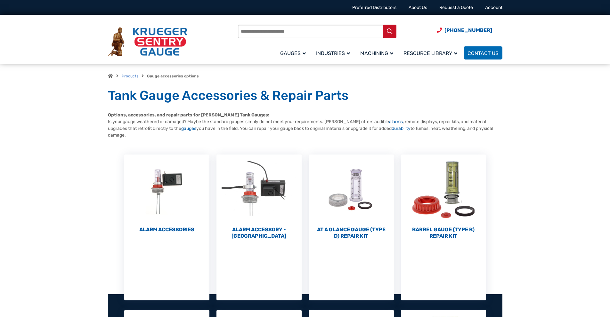 Image resolution: width=610 pixels, height=317 pixels. Describe the element at coordinates (167, 190) in the screenshot. I see `img: Alarm Accessories` at that location.